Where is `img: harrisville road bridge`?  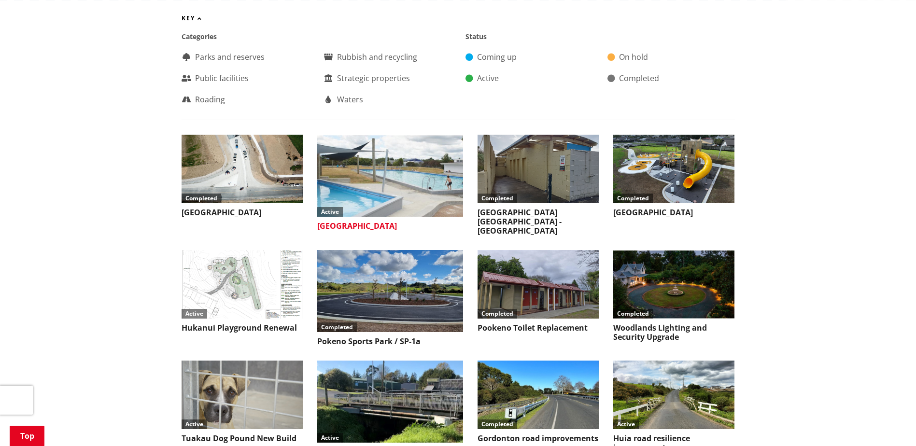
img: harrisville road bridge is located at coordinates (390, 402).